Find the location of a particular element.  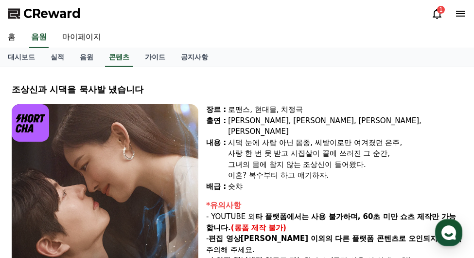

div: 이혼? 복수부터 하고 얘기하자. is located at coordinates (345, 175).